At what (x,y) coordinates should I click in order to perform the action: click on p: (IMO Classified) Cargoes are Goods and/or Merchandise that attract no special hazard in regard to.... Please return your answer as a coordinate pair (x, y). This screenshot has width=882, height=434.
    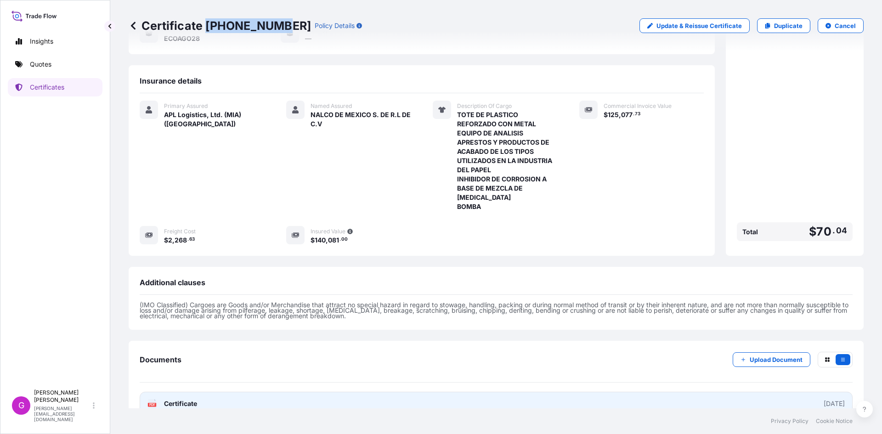
    Looking at the image, I should click on (496, 311).